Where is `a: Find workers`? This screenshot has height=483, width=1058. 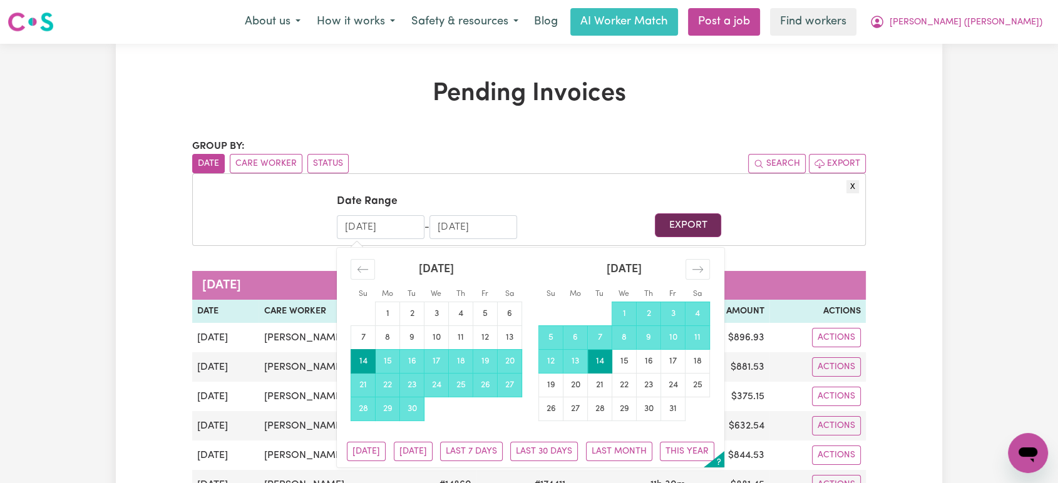
a: Find workers is located at coordinates (813, 22).